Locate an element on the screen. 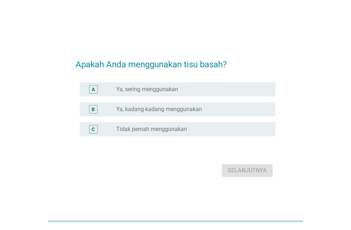 Image resolution: width=351 pixels, height=230 pixels. label: Ya, kadang-kadang menggunakan is located at coordinates (159, 109).